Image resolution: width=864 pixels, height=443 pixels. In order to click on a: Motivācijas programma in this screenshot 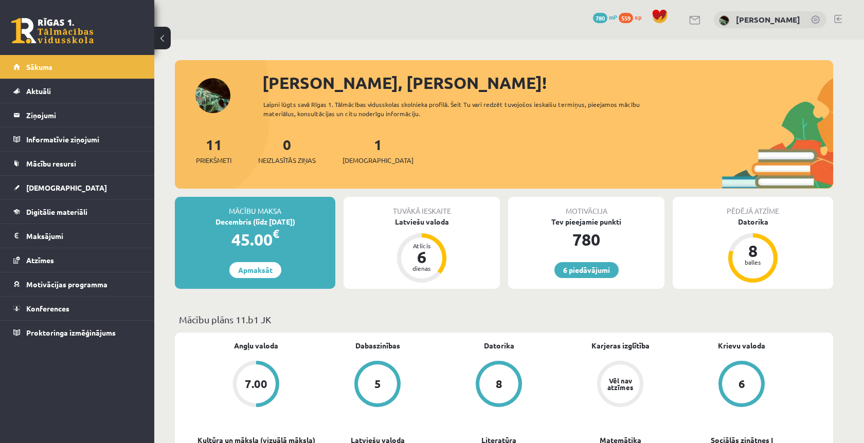, I will do `click(77, 284)`.